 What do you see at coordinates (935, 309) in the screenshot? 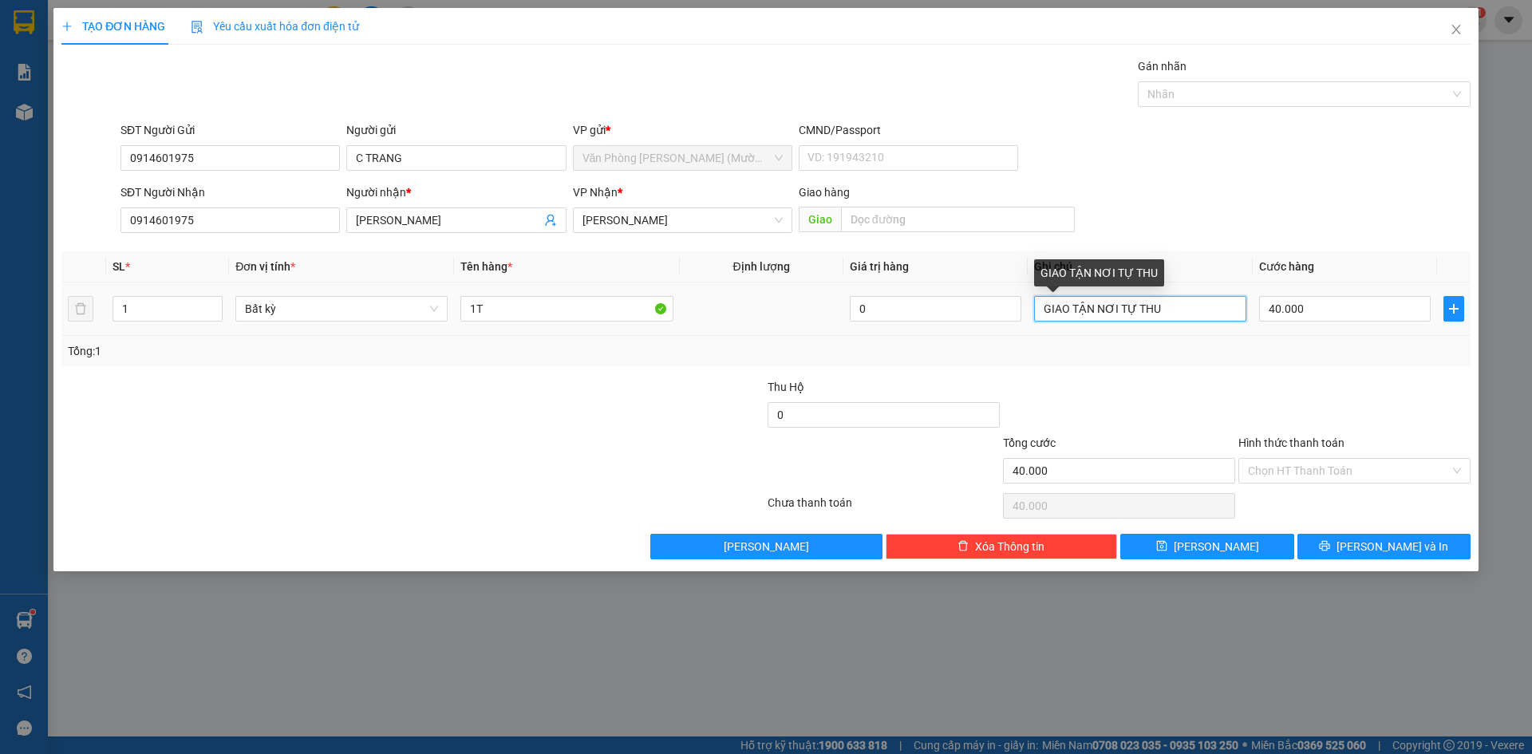
I see `input: 0` at bounding box center [935, 309].